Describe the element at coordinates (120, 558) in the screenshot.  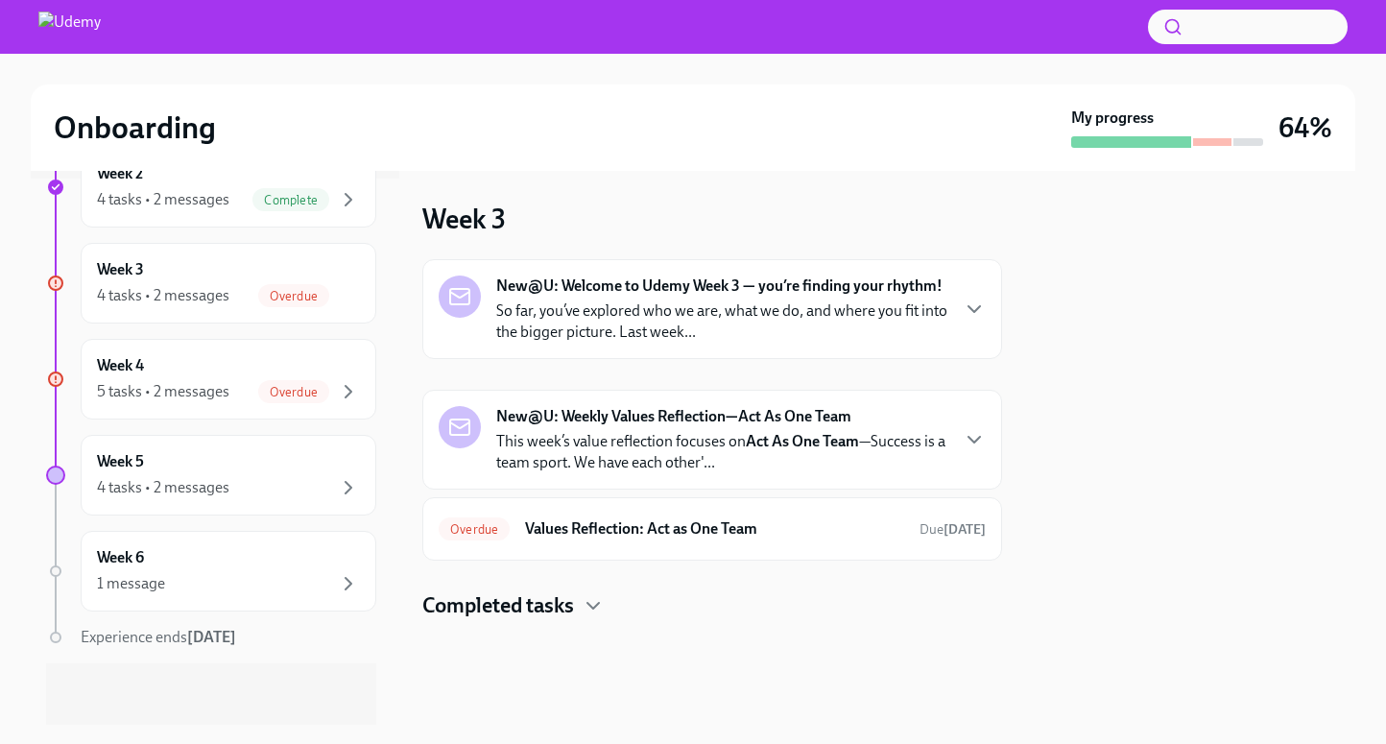
I see `h6: Week 6` at that location.